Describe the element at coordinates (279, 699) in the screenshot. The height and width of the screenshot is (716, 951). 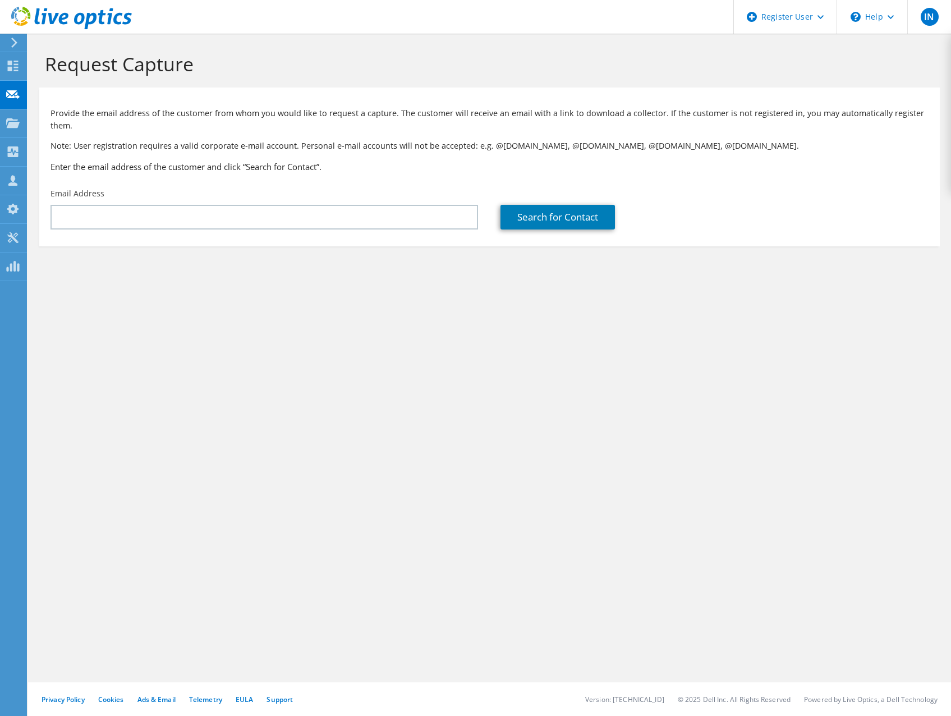
I see `a: Support` at that location.